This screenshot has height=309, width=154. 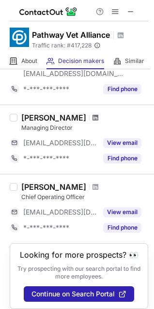 What do you see at coordinates (79, 272) in the screenshot?
I see `p: Try prospecting with our search portal to find more employees.` at bounding box center [79, 272].